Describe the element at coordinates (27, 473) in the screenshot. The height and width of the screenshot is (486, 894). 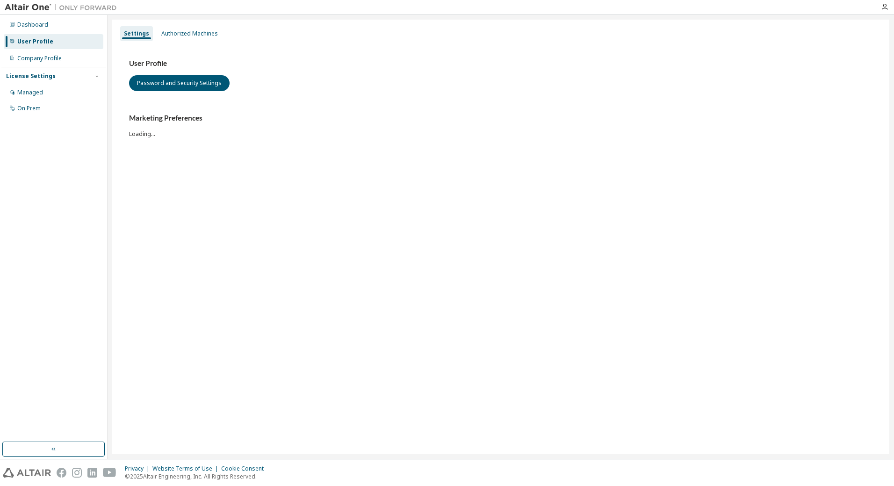
I see `img: altair_logo.svg` at that location.